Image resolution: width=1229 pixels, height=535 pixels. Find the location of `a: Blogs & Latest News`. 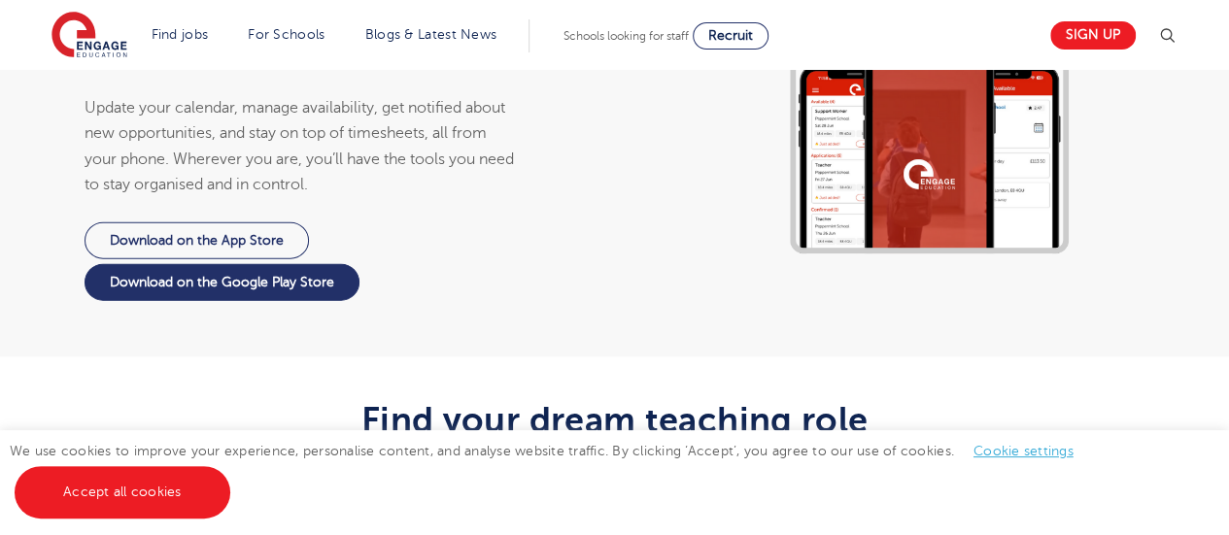

a: Blogs & Latest News is located at coordinates (431, 34).